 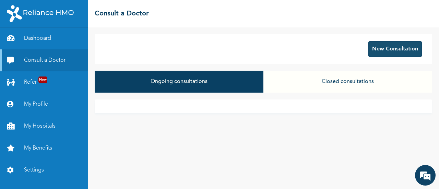 What do you see at coordinates (179, 82) in the screenshot?
I see `button: Ongoing consultations` at bounding box center [179, 82].